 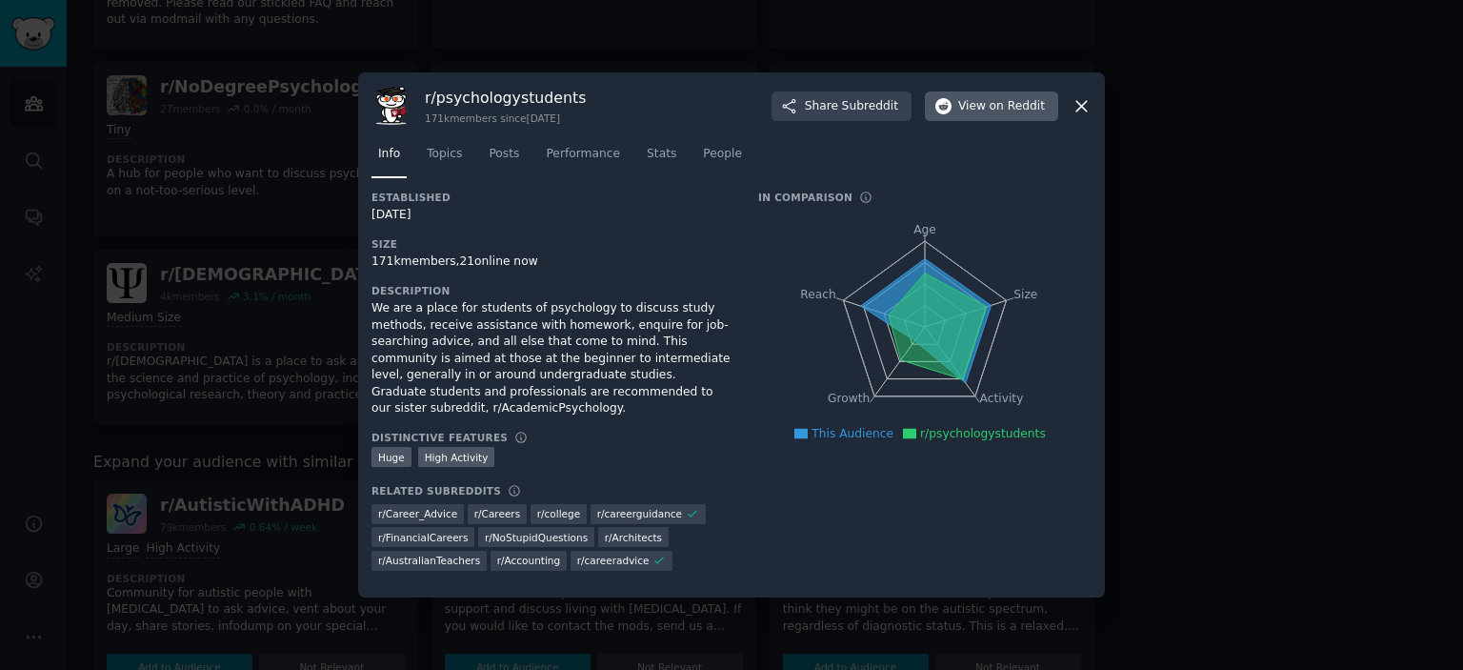 I want to click on span: Subreddit, so click(x=870, y=107).